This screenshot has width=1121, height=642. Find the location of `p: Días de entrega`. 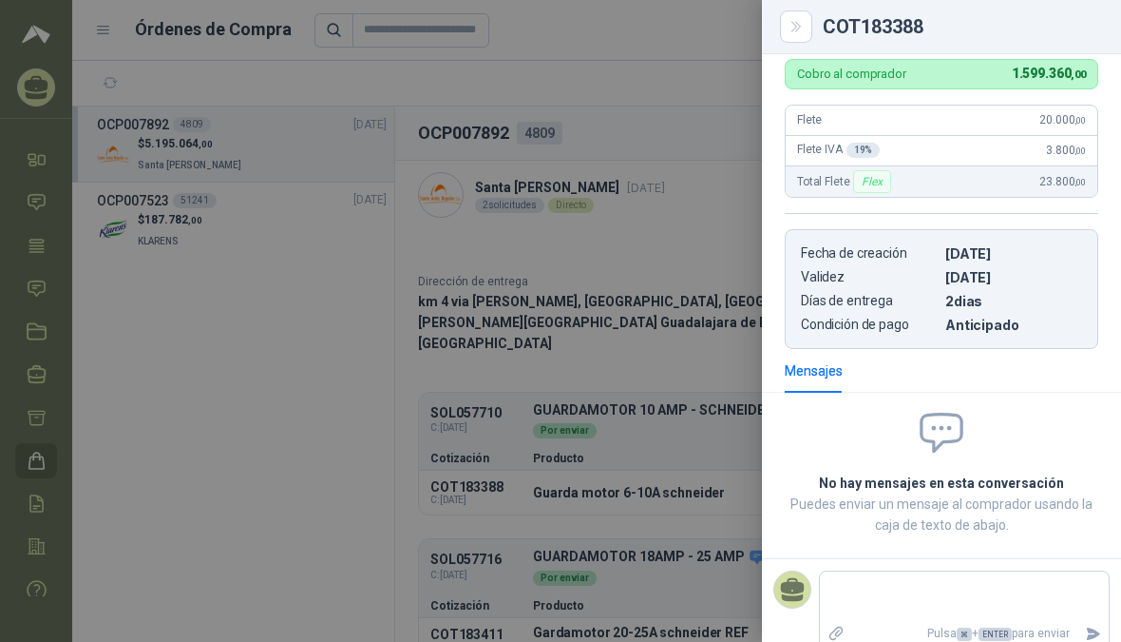

p: Días de entrega is located at coordinates (870, 300).